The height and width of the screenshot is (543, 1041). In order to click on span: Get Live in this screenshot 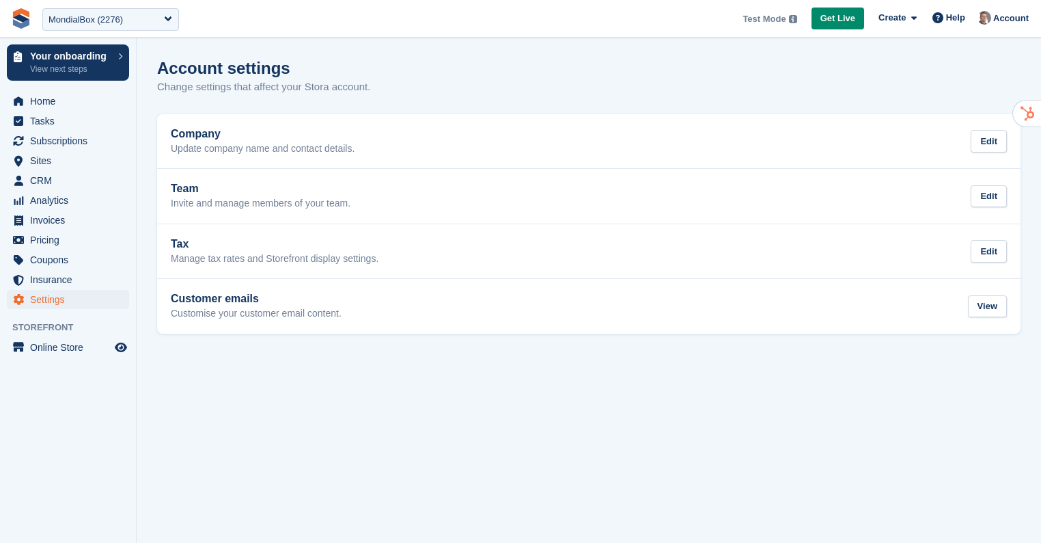, I will do `click(838, 18)`.